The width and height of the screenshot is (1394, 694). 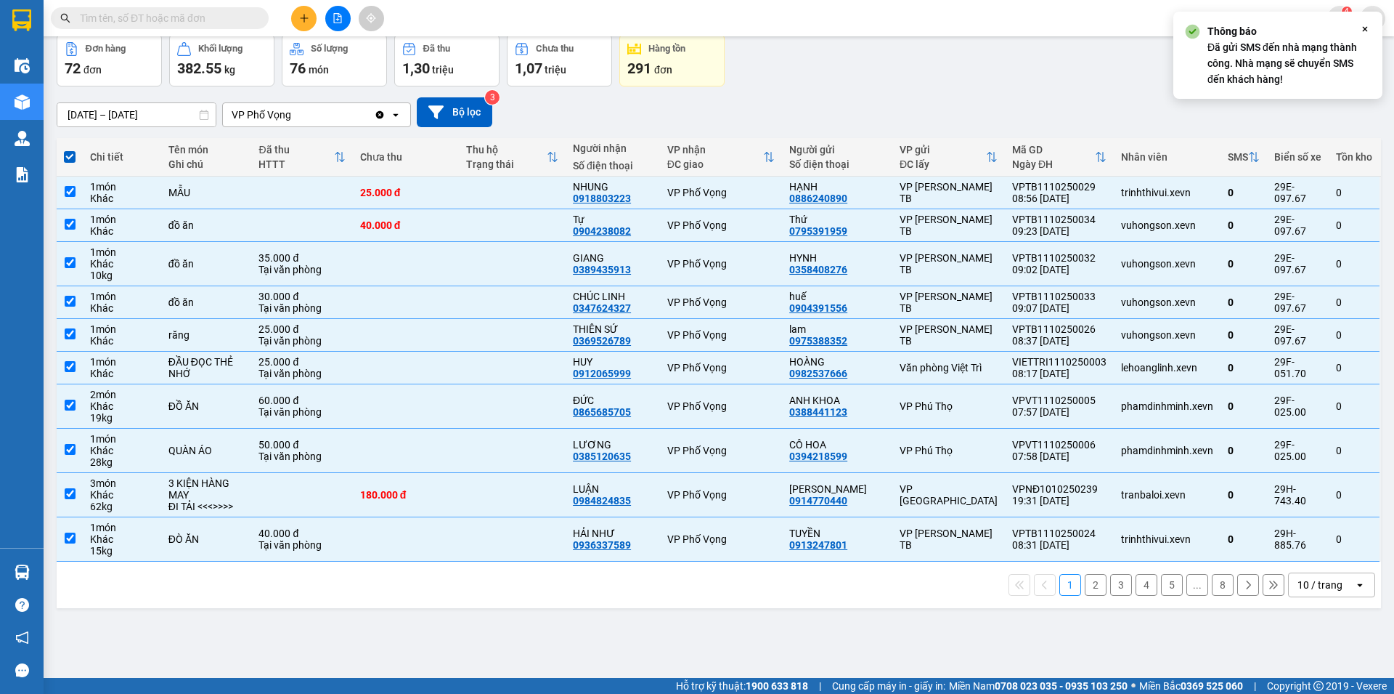 What do you see at coordinates (1298, 367) in the screenshot?
I see `div: 29F-051.70` at bounding box center [1298, 367].